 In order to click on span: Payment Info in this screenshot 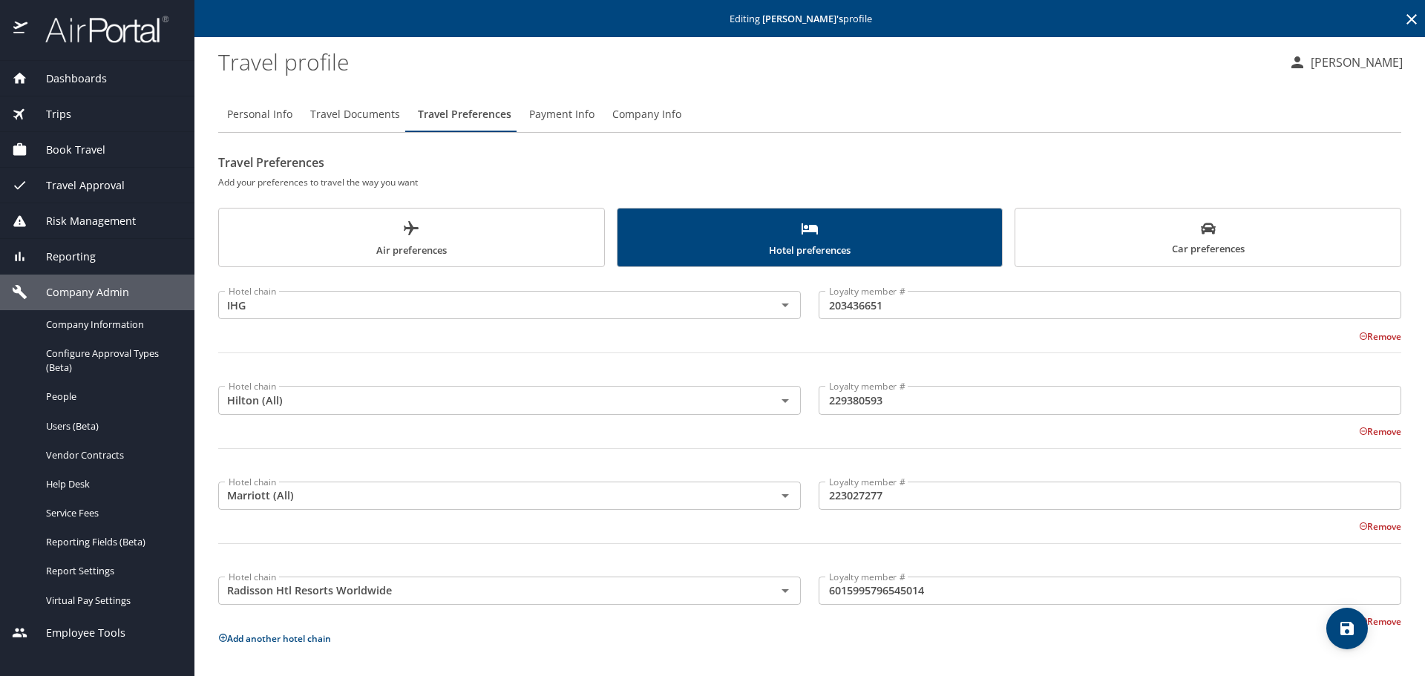, I will do `click(562, 114)`.